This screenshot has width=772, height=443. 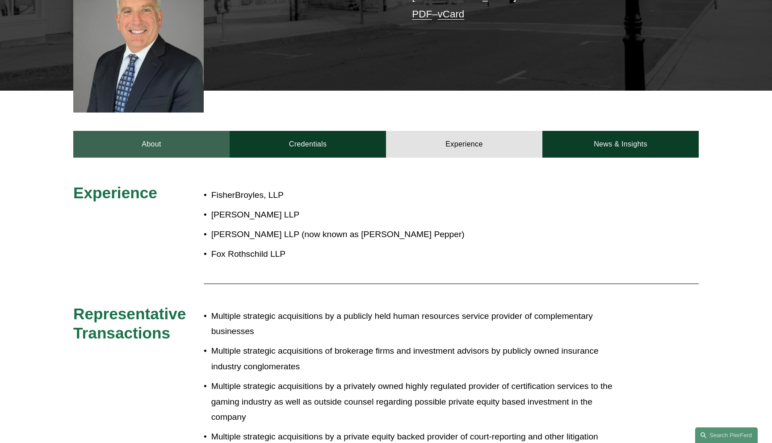 What do you see at coordinates (451, 14) in the screenshot?
I see `a: vCard` at bounding box center [451, 14].